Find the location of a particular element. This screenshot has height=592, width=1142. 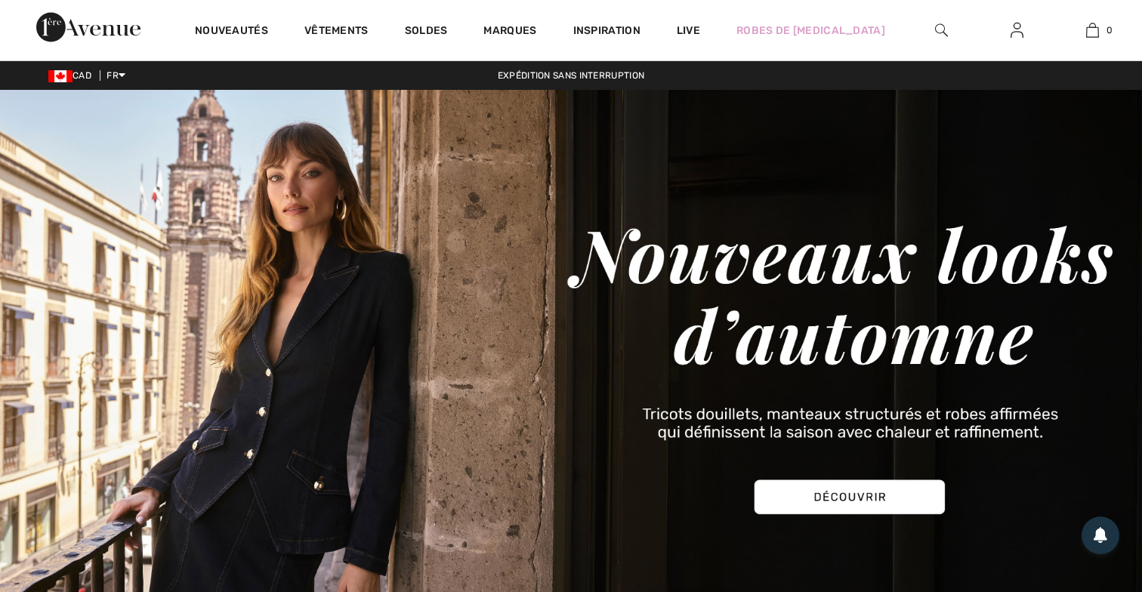

img: Mon panier is located at coordinates (1092, 30).